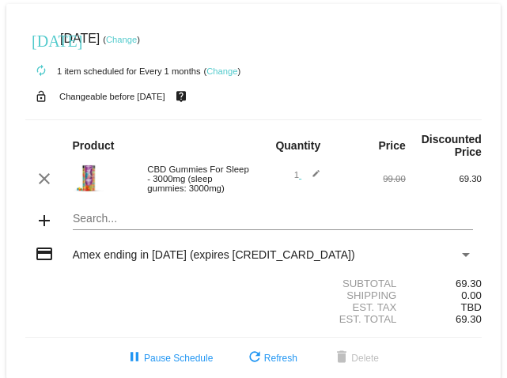  What do you see at coordinates (93, 145) in the screenshot?
I see `strong: Product` at bounding box center [93, 145].